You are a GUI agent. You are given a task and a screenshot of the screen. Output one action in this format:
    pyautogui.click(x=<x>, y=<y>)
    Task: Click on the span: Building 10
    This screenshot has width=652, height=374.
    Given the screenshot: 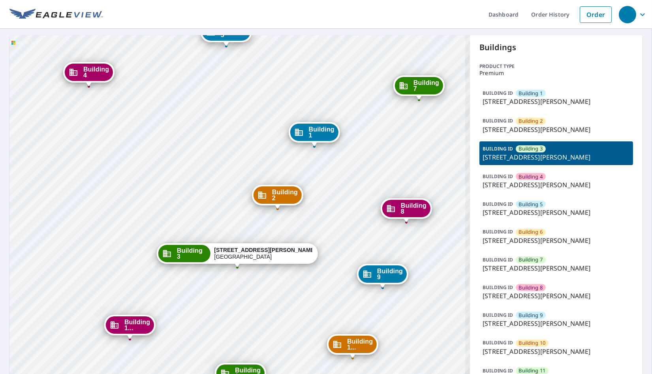 What is the action you would take?
    pyautogui.click(x=533, y=343)
    